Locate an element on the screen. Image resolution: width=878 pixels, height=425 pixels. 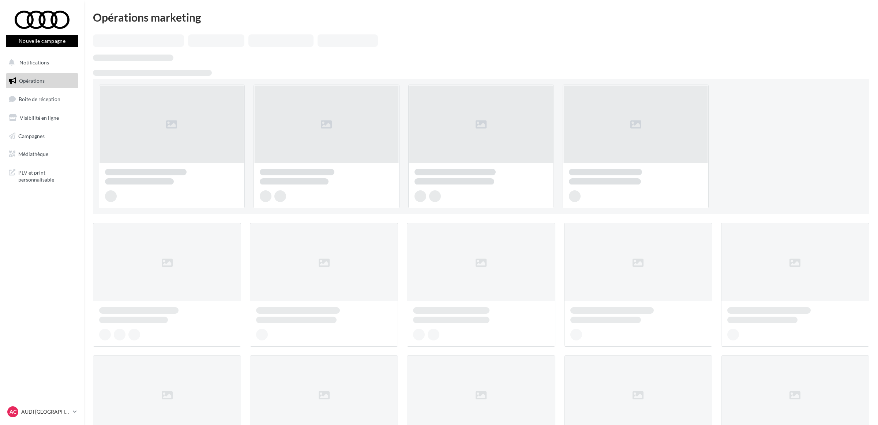
span: Médiathèque is located at coordinates (33, 154).